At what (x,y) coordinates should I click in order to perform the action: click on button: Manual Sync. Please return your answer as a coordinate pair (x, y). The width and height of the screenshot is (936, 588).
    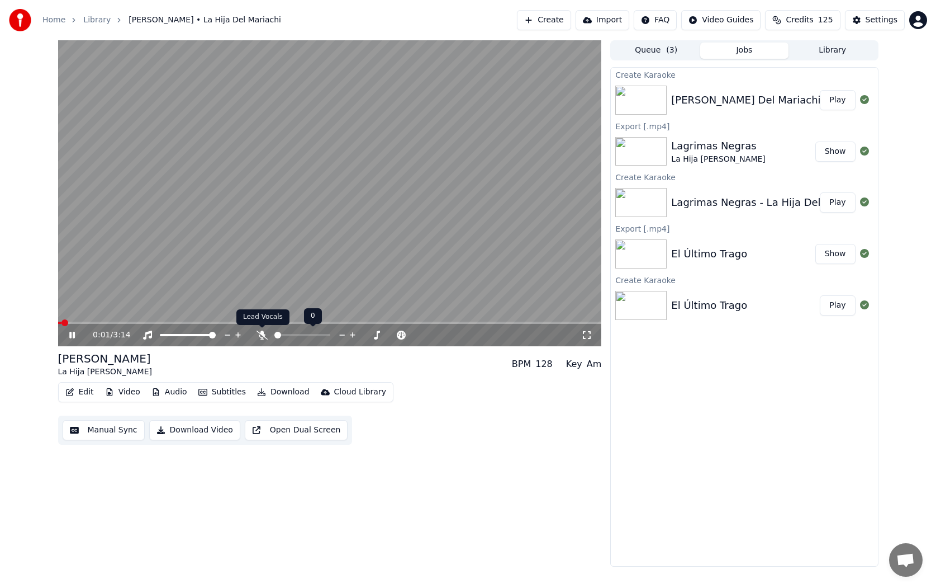
    Looking at the image, I should click on (103, 430).